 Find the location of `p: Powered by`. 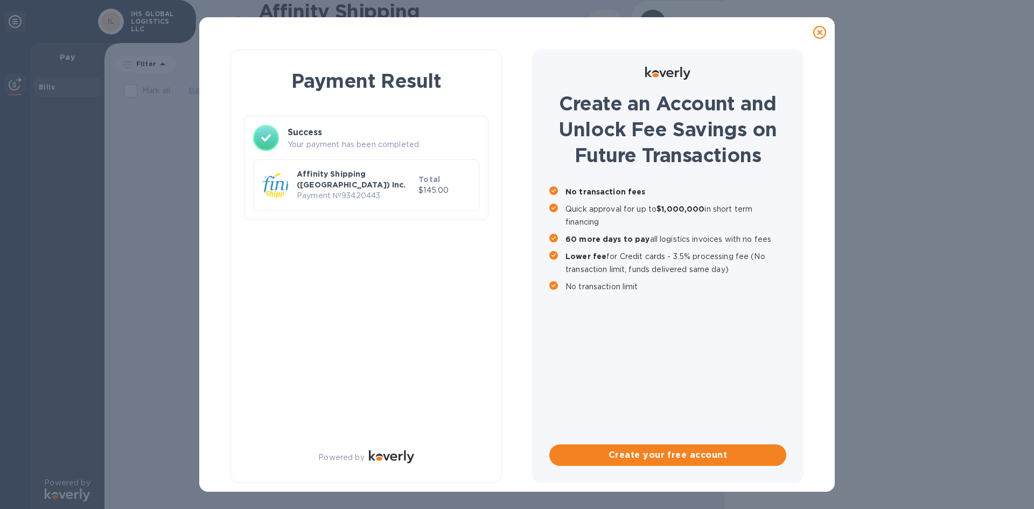

p: Powered by is located at coordinates (341, 457).